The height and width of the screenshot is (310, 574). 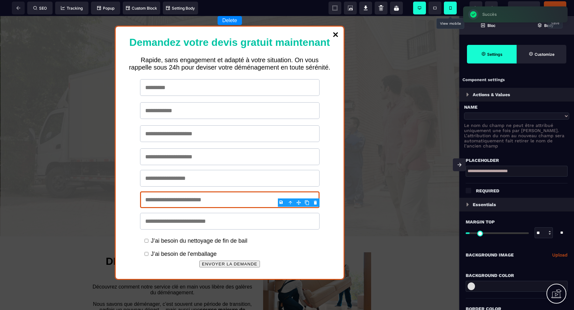 I want to click on p: Background Image, so click(x=490, y=255).